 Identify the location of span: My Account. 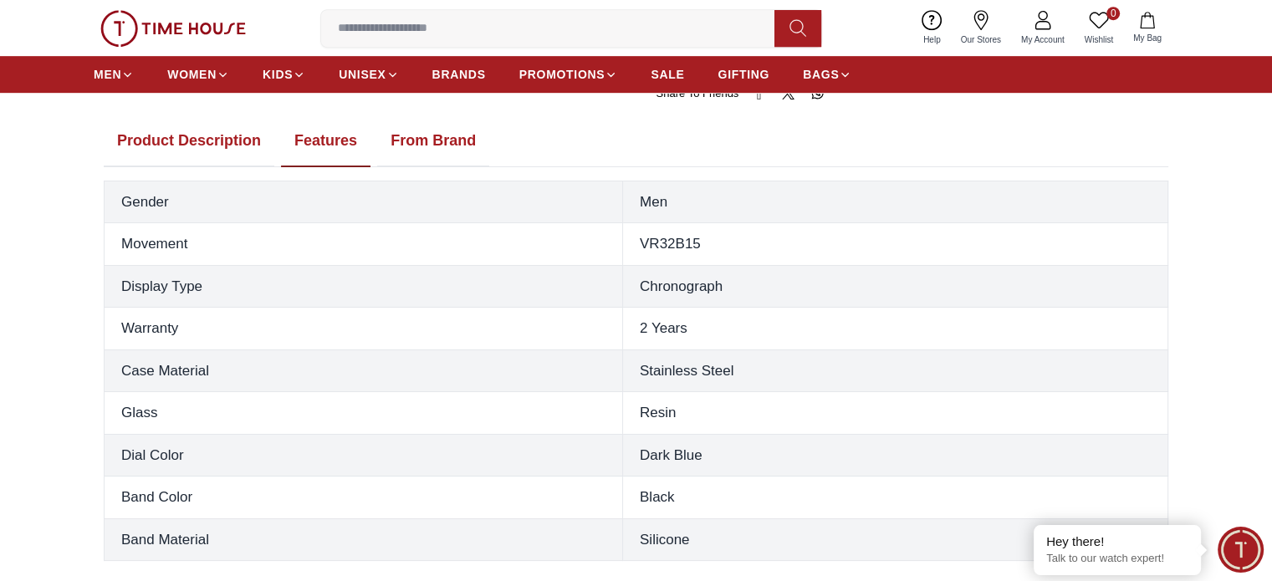
(1043, 39).